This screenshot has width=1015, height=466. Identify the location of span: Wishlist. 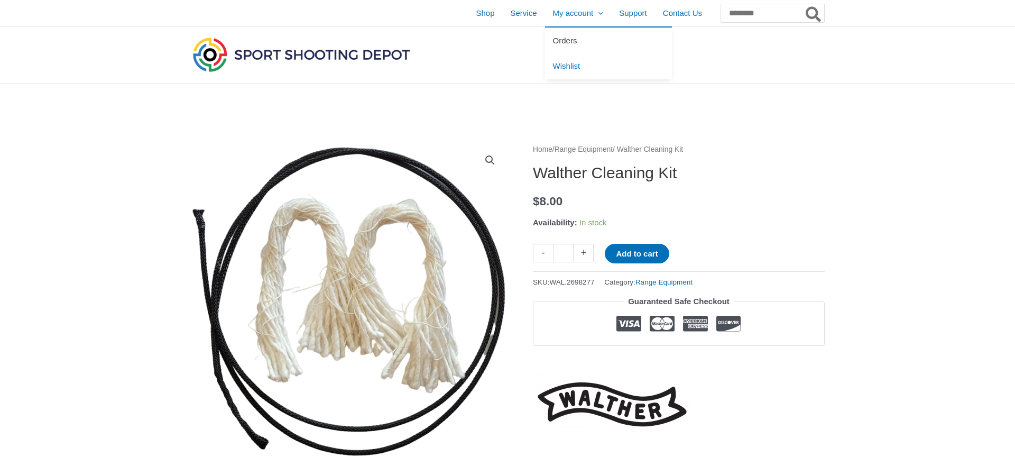
(567, 66).